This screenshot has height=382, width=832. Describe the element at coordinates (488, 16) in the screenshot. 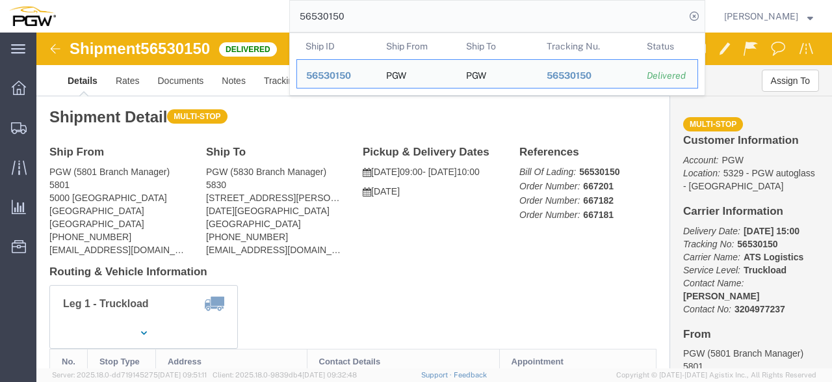

I see `input: Search for shipment number, reference number` at that location.